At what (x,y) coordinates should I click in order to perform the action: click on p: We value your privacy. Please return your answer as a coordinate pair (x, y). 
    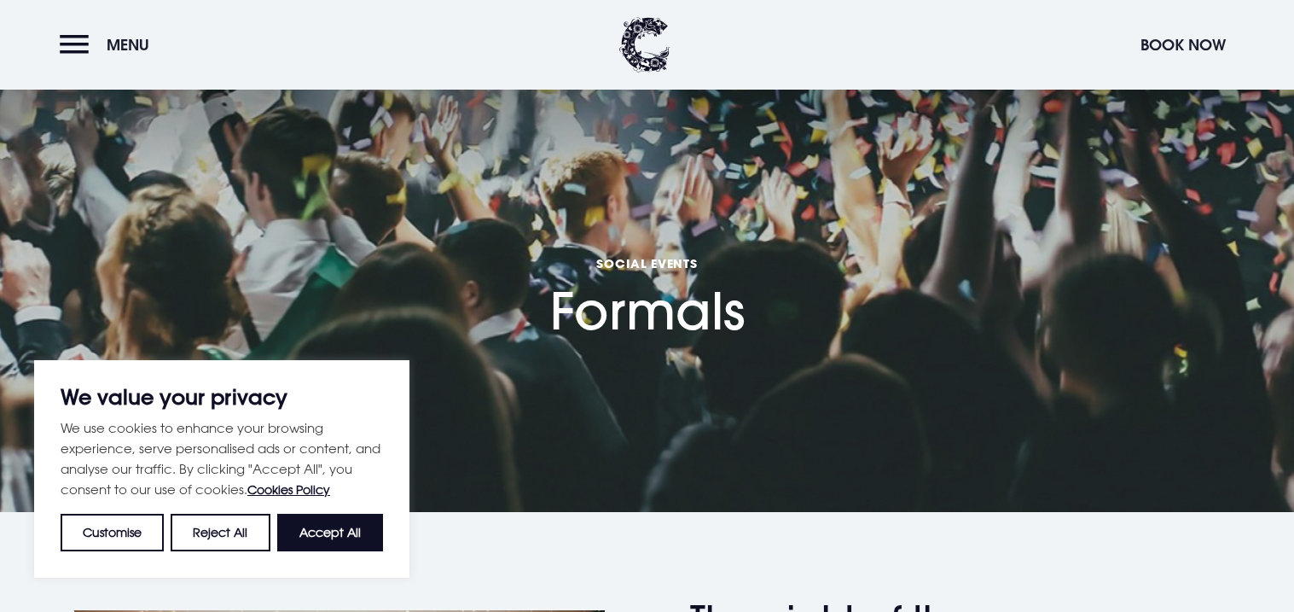
    Looking at the image, I should click on (222, 397).